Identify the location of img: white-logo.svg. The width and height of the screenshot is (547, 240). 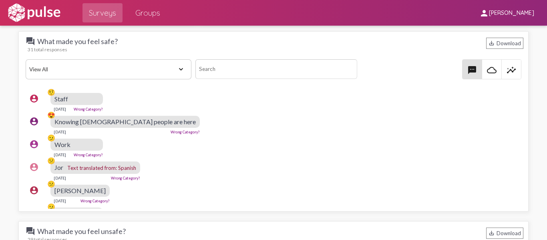
(34, 13).